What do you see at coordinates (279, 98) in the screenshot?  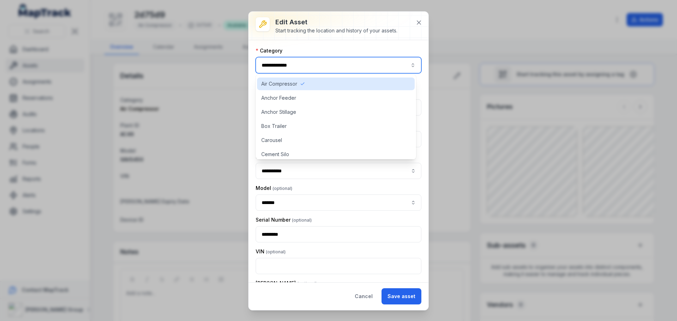 I see `span: Anchor Feeder` at bounding box center [279, 98].